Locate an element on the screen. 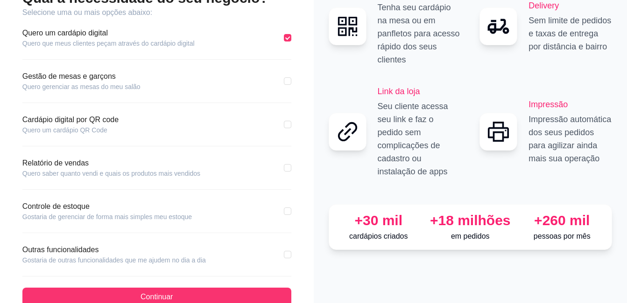 This screenshot has width=627, height=303. article: Outras funcionalidades is located at coordinates (114, 250).